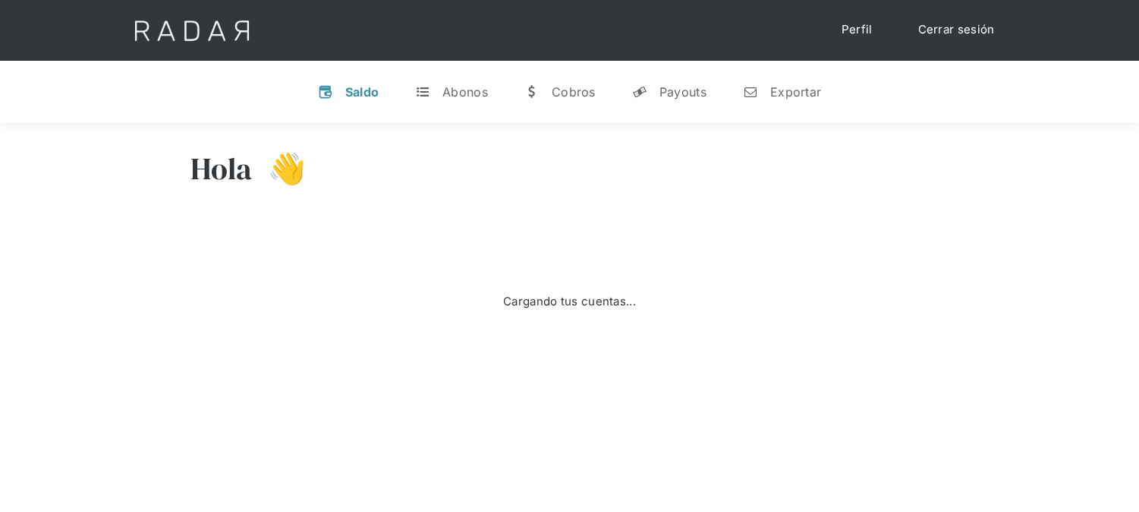  I want to click on div: Saldo, so click(362, 92).